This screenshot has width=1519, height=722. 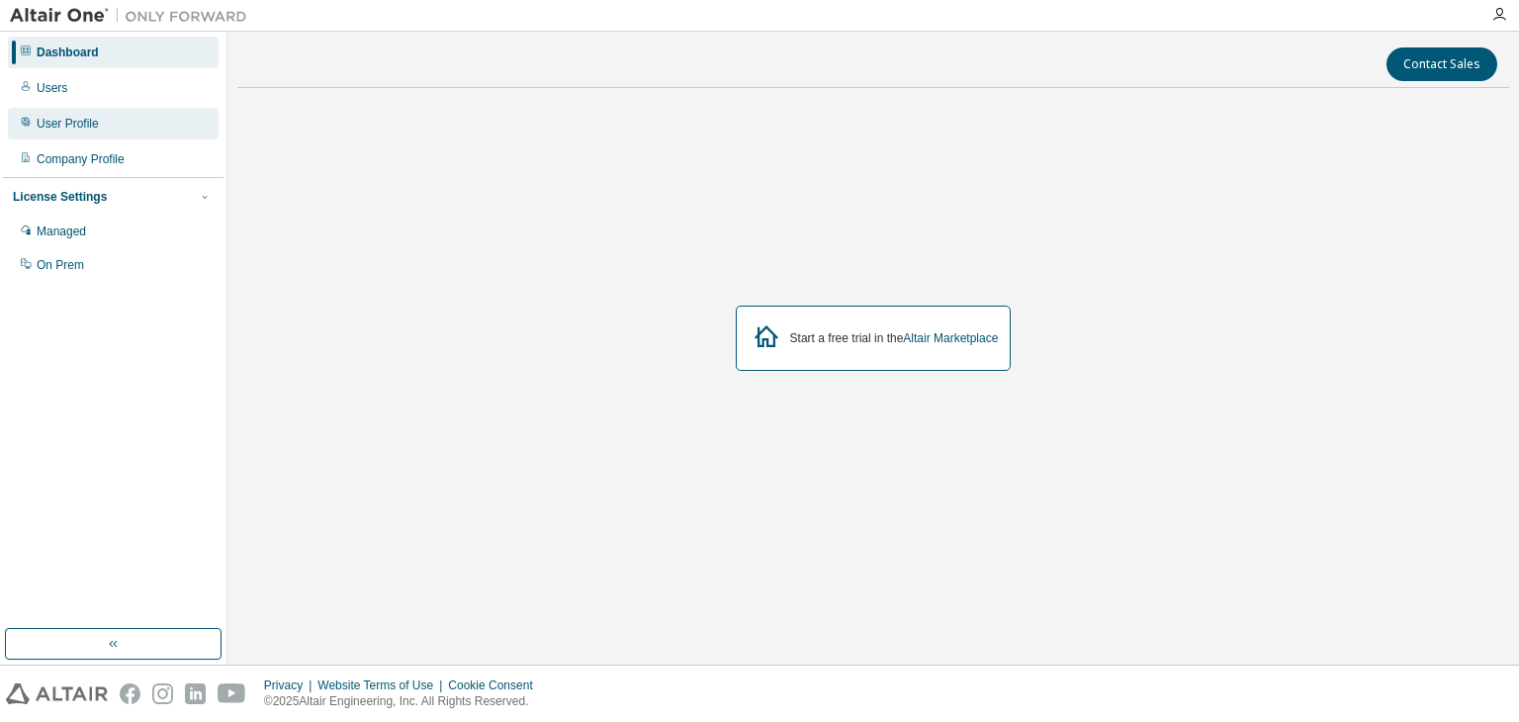 I want to click on div: Start a free trial in the, so click(x=894, y=338).